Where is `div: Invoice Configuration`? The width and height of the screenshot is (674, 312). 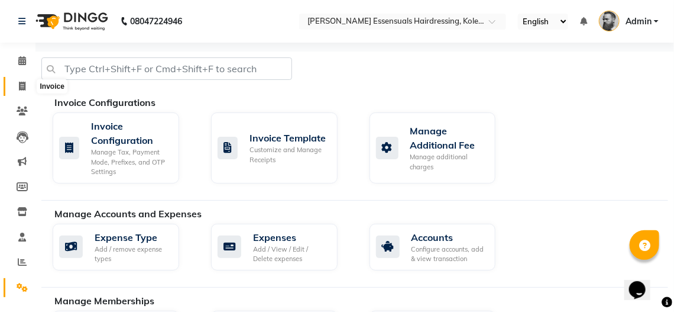 div: Invoice Configuration is located at coordinates (130, 133).